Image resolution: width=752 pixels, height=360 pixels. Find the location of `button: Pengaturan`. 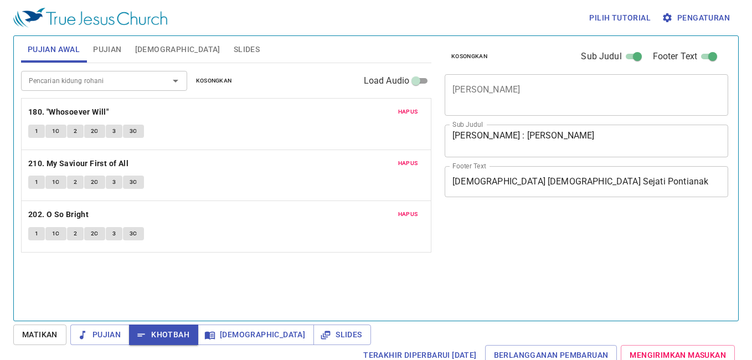

button: Pengaturan is located at coordinates (696, 18).